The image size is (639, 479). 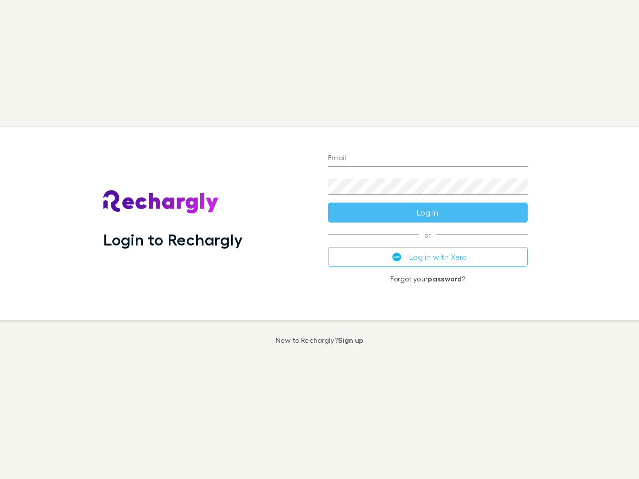 What do you see at coordinates (397, 257) in the screenshot?
I see `img: Xero's logo` at bounding box center [397, 257].